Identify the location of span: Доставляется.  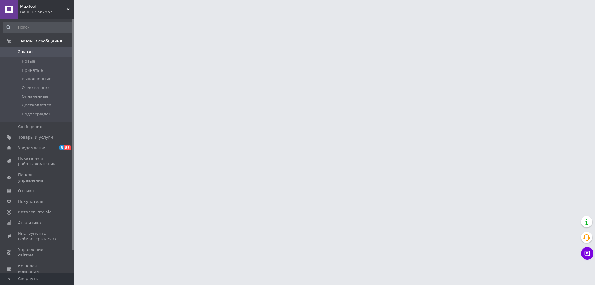
(36, 105).